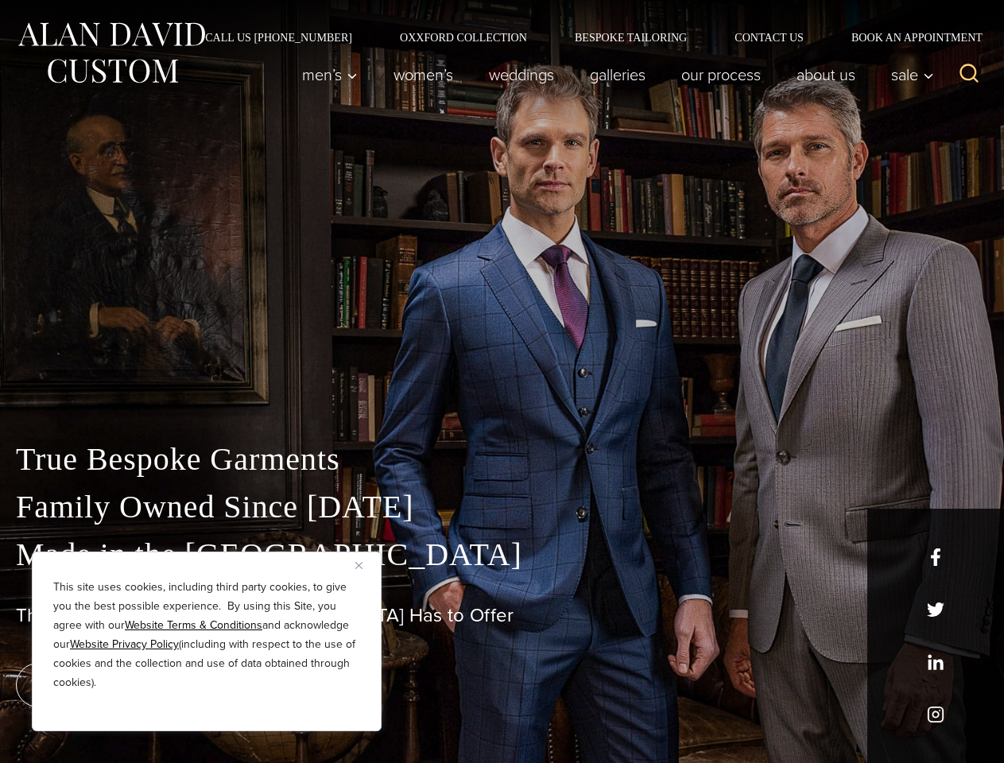 Image resolution: width=1004 pixels, height=763 pixels. Describe the element at coordinates (124, 644) in the screenshot. I see `a: Website Privacy Policy` at that location.